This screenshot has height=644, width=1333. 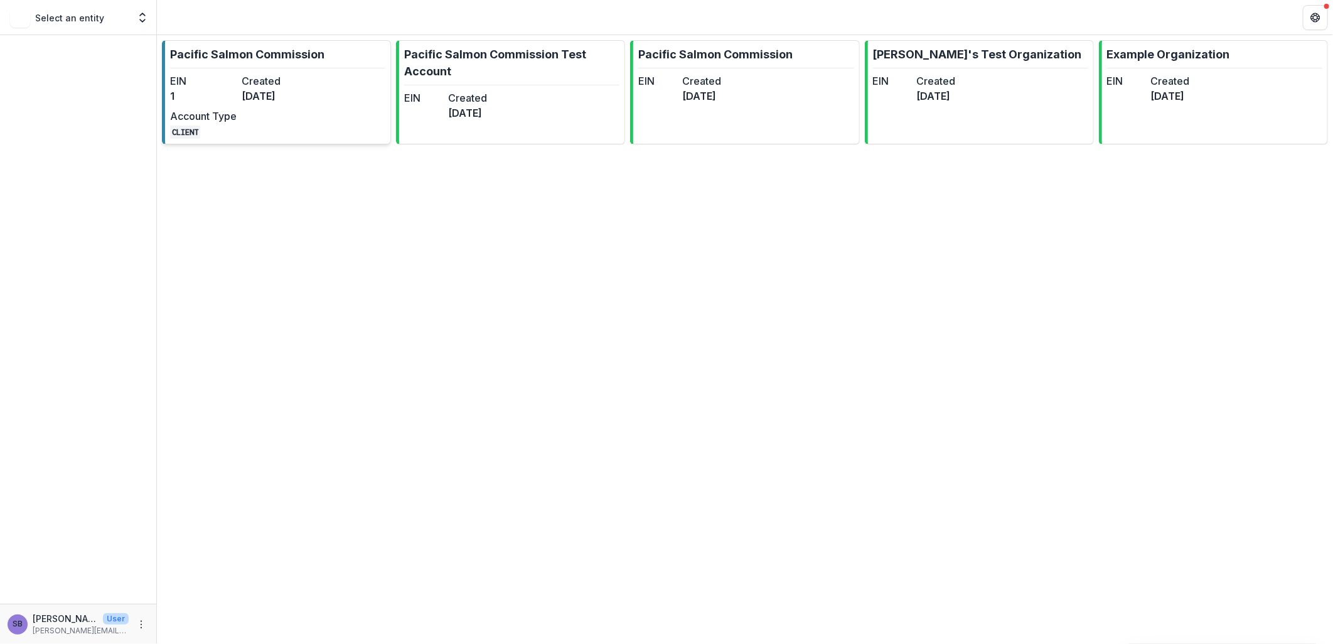 What do you see at coordinates (18, 624) in the screenshot?
I see `div: Sascha Bendt` at bounding box center [18, 624].